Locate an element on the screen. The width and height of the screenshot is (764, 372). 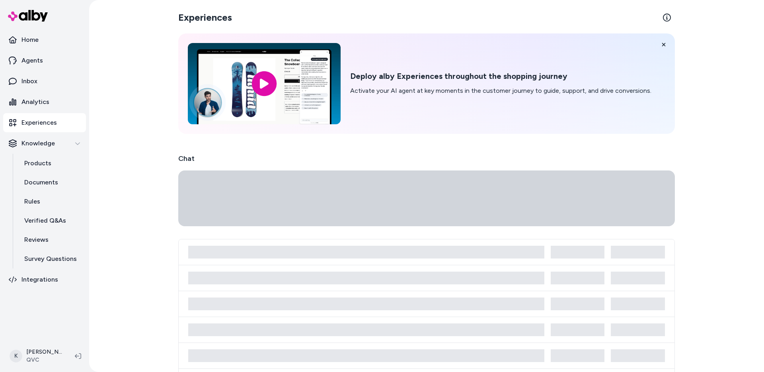
a: Documents is located at coordinates (51, 182).